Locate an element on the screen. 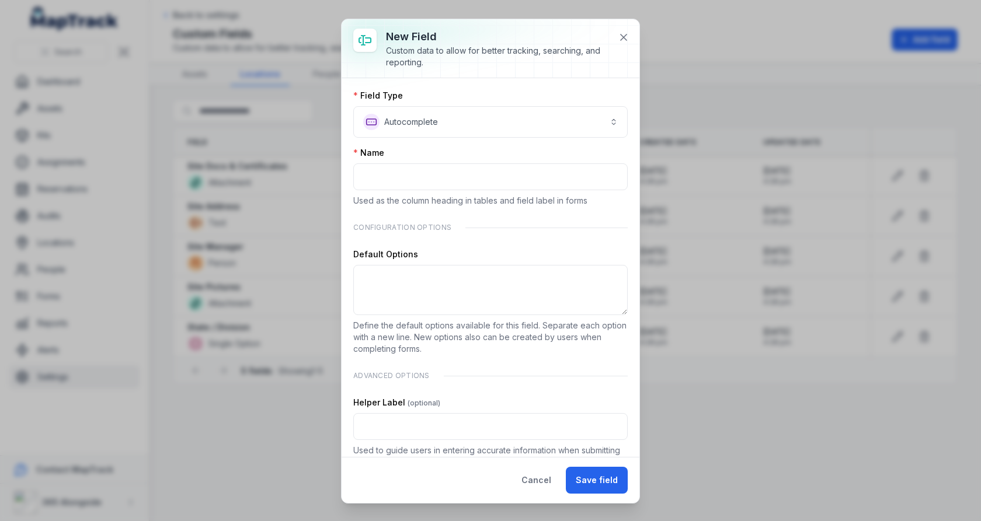  textarea: :r1do:-form-item-label is located at coordinates (491, 290).